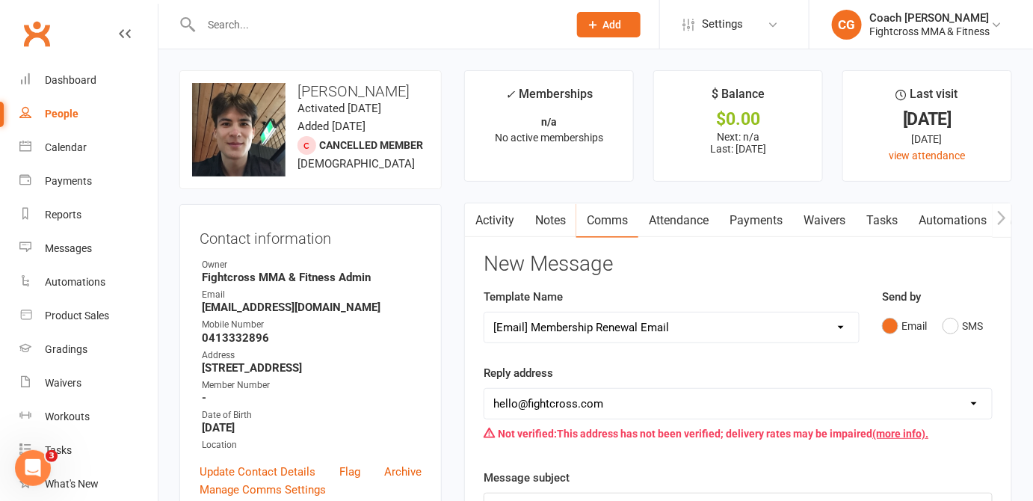 The image size is (1033, 501). What do you see at coordinates (312, 355) in the screenshot?
I see `div: Address` at bounding box center [312, 355].